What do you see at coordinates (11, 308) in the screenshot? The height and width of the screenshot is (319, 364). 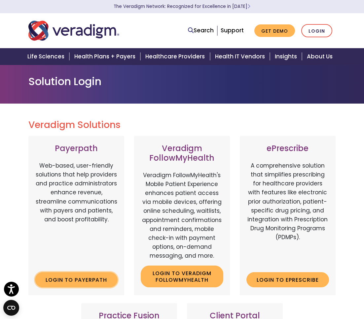 I see `button: Open CMP widget` at bounding box center [11, 308].